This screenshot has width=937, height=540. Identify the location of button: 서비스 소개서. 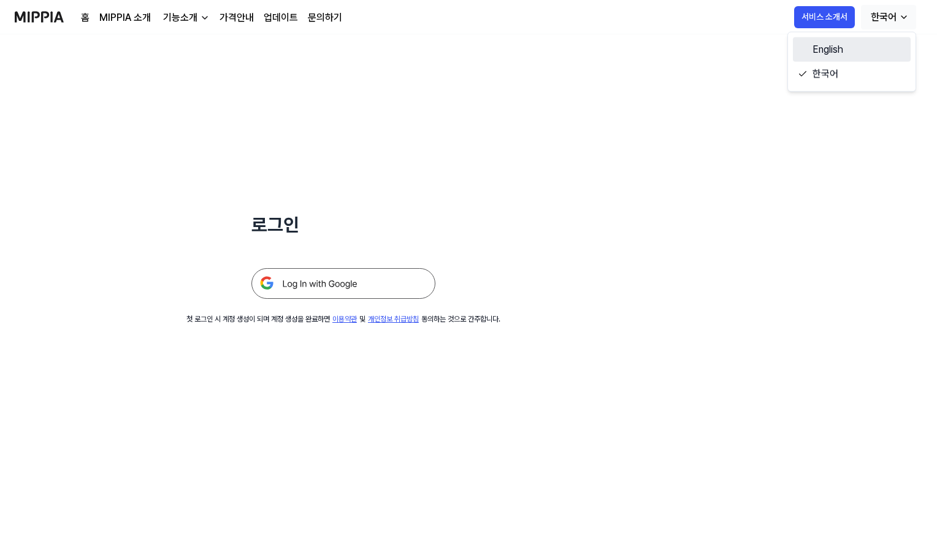
(824, 17).